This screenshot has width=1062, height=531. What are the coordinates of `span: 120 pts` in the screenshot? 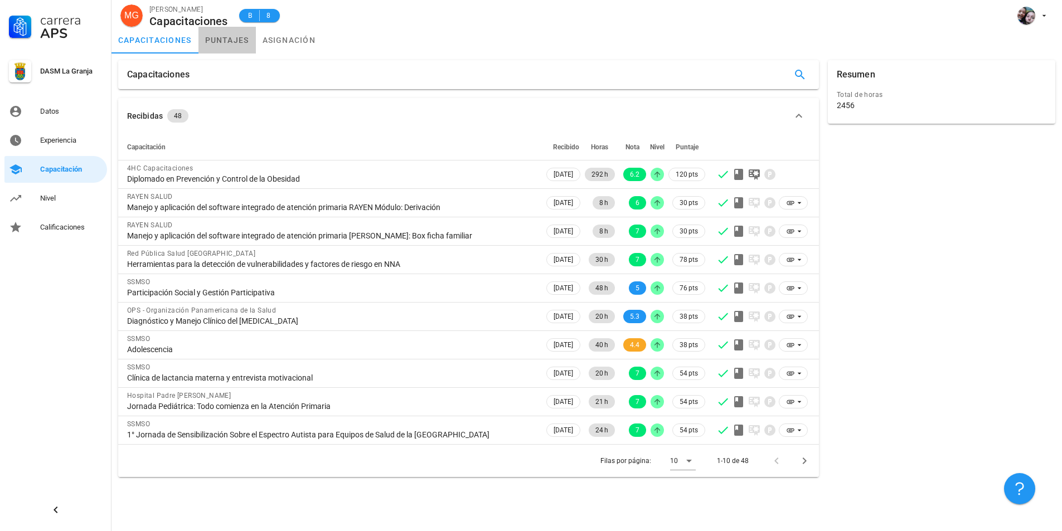 It's located at (687, 175).